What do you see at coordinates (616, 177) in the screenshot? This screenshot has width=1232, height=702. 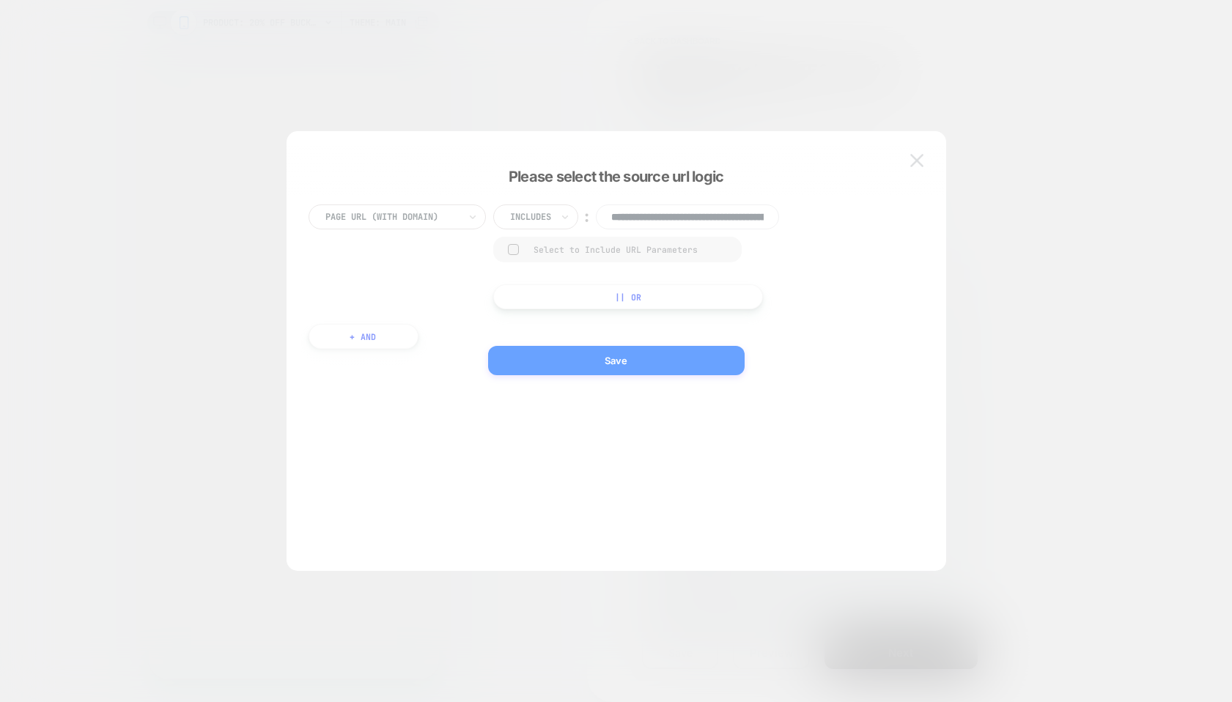 I see `div: Please select the source url logic` at bounding box center [616, 177].